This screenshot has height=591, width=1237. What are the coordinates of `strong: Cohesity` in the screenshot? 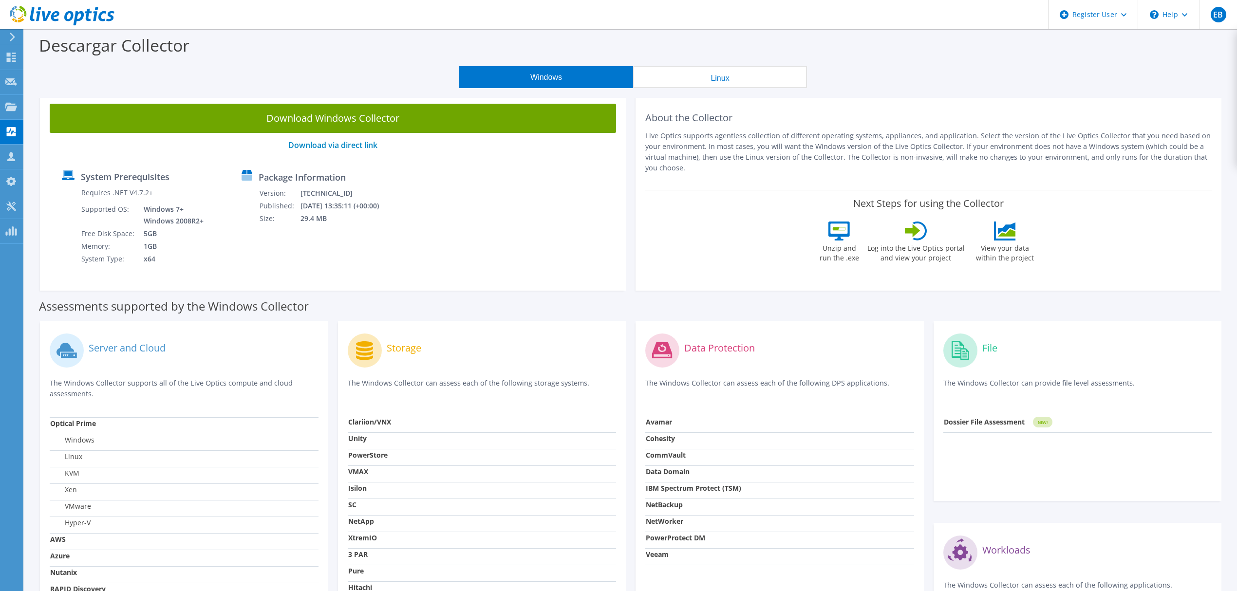 It's located at (661, 438).